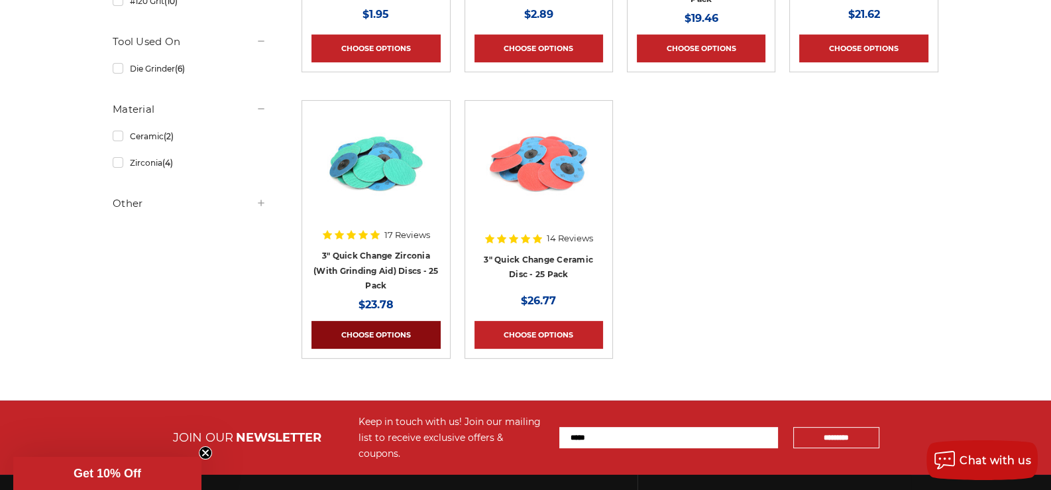  Describe the element at coordinates (376, 304) in the screenshot. I see `span: $23.78` at that location.